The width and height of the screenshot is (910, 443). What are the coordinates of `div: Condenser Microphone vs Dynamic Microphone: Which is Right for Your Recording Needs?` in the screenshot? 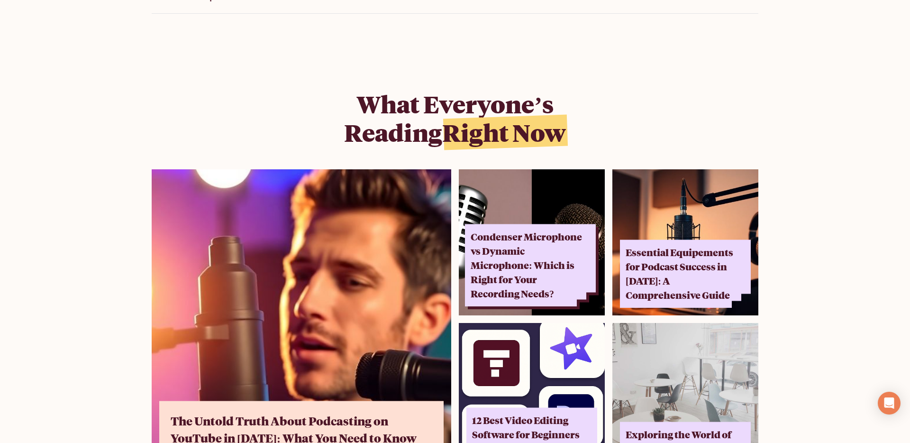 It's located at (528, 265).